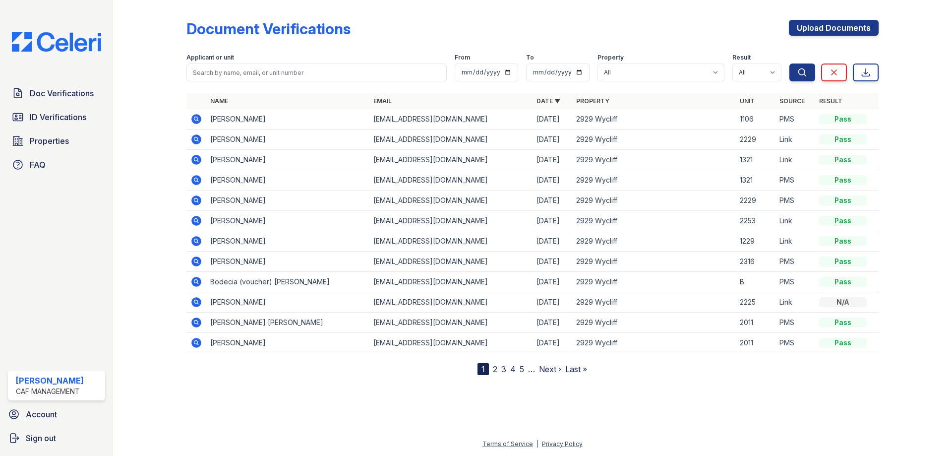 The width and height of the screenshot is (952, 456). I want to click on td: 1106, so click(756, 119).